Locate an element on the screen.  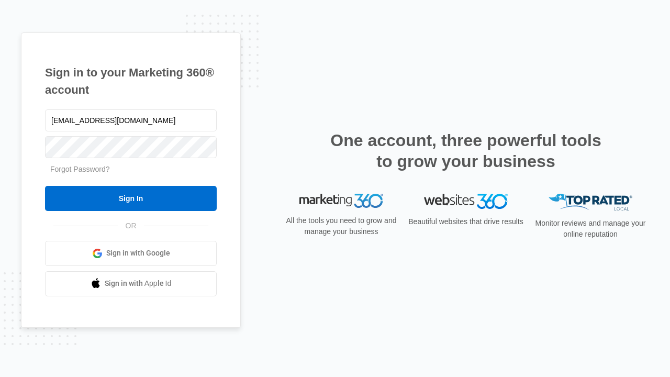
p: All the tools you need to grow and manage your business is located at coordinates (342, 226).